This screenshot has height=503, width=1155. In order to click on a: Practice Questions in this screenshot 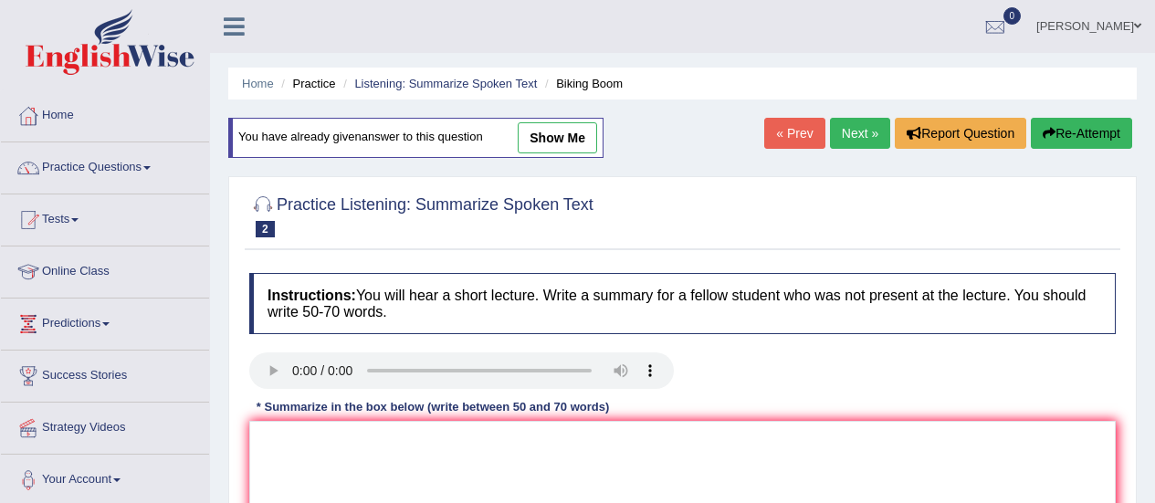, I will do `click(105, 165)`.